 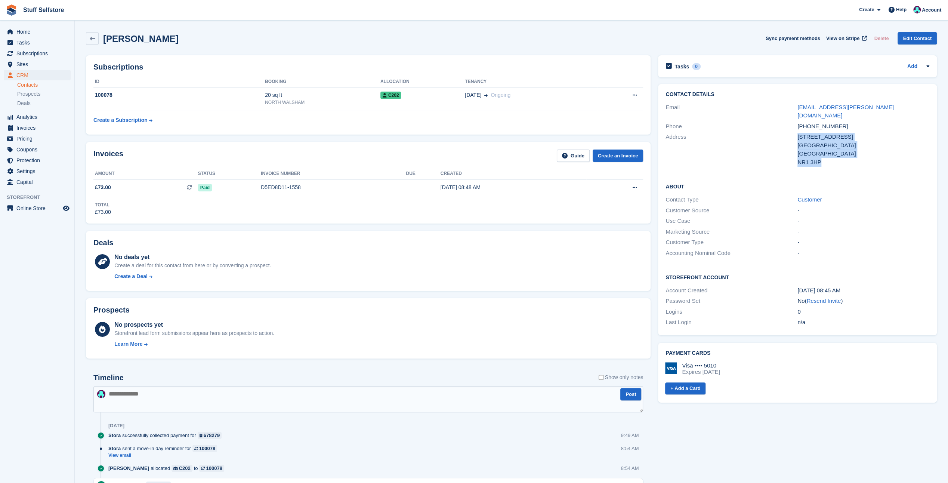 I want to click on div: sent a move-in day reminder for, so click(x=164, y=448).